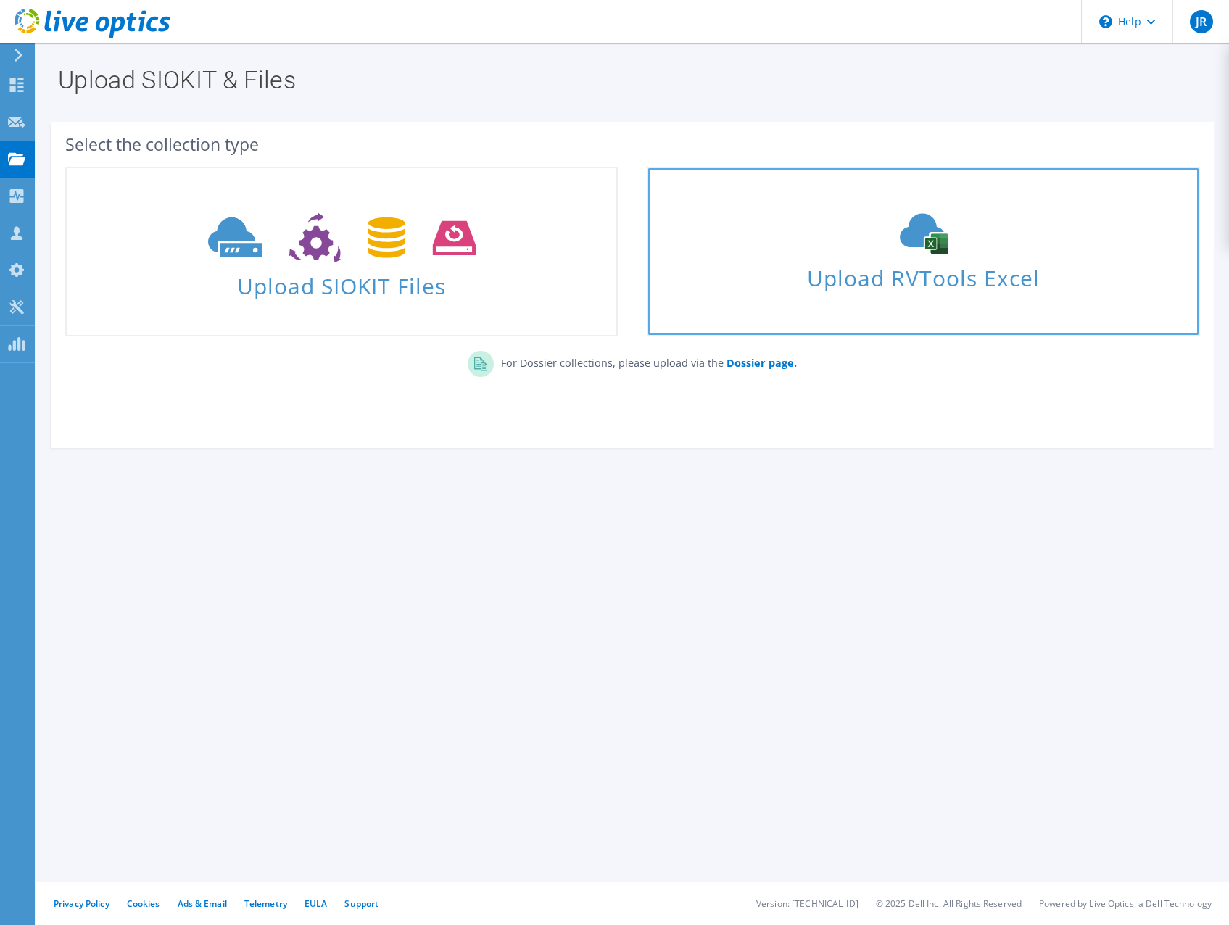  What do you see at coordinates (81, 904) in the screenshot?
I see `a: Privacy Policy` at bounding box center [81, 904].